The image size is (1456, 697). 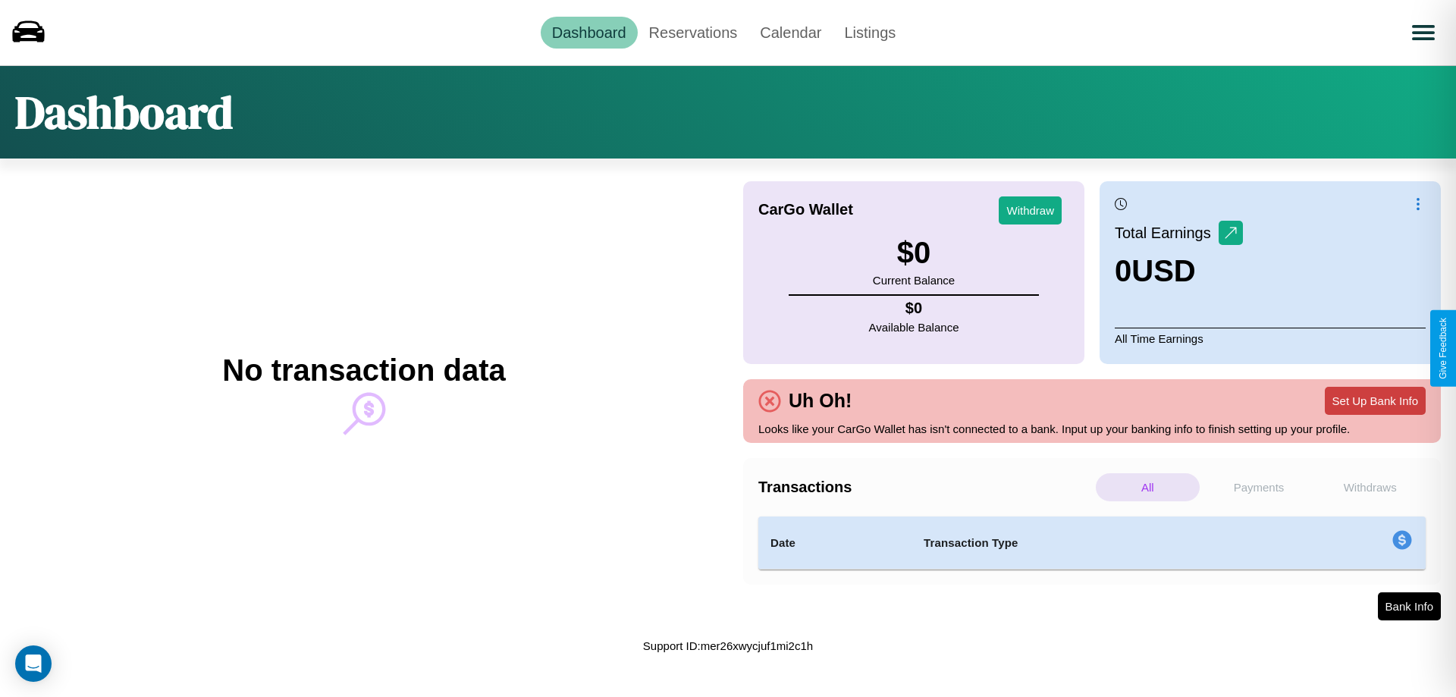 I want to click on p: Payments, so click(x=1259, y=487).